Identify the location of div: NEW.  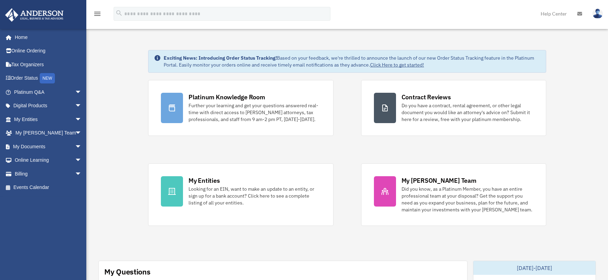
(47, 78).